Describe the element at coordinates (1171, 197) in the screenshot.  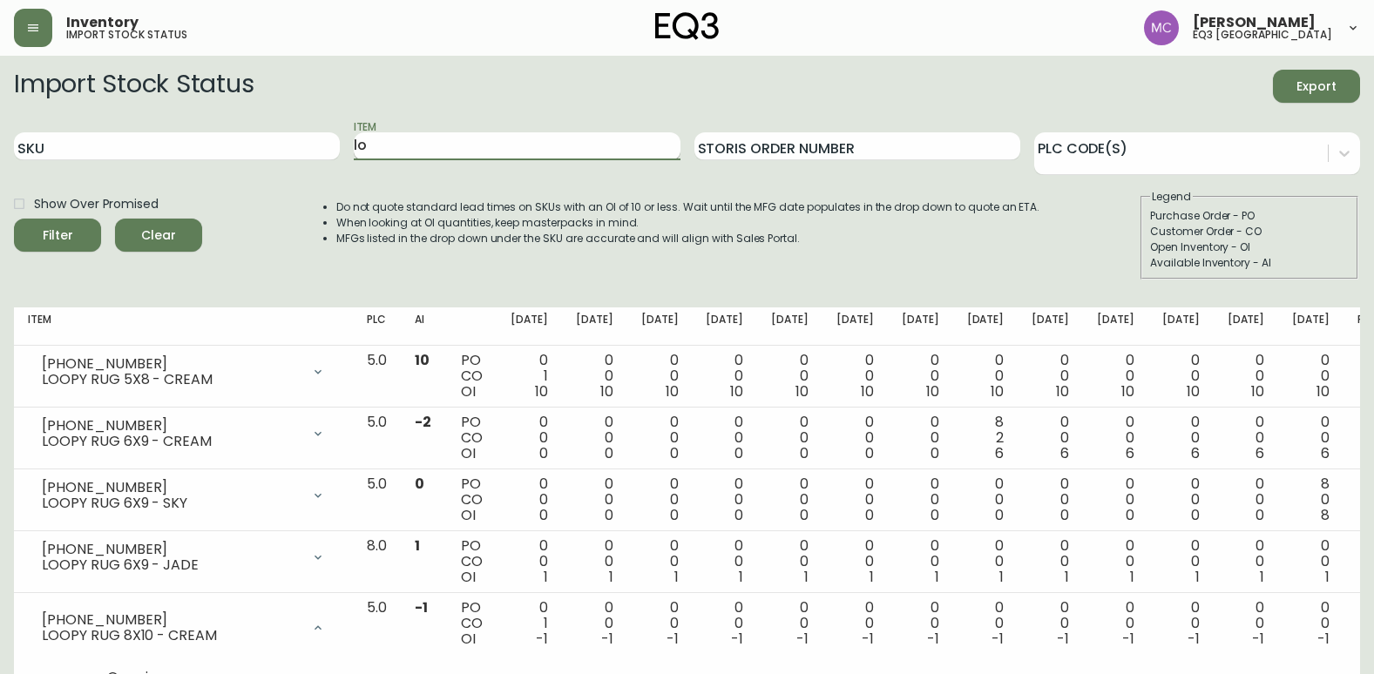
I see `legend: Legend` at that location.